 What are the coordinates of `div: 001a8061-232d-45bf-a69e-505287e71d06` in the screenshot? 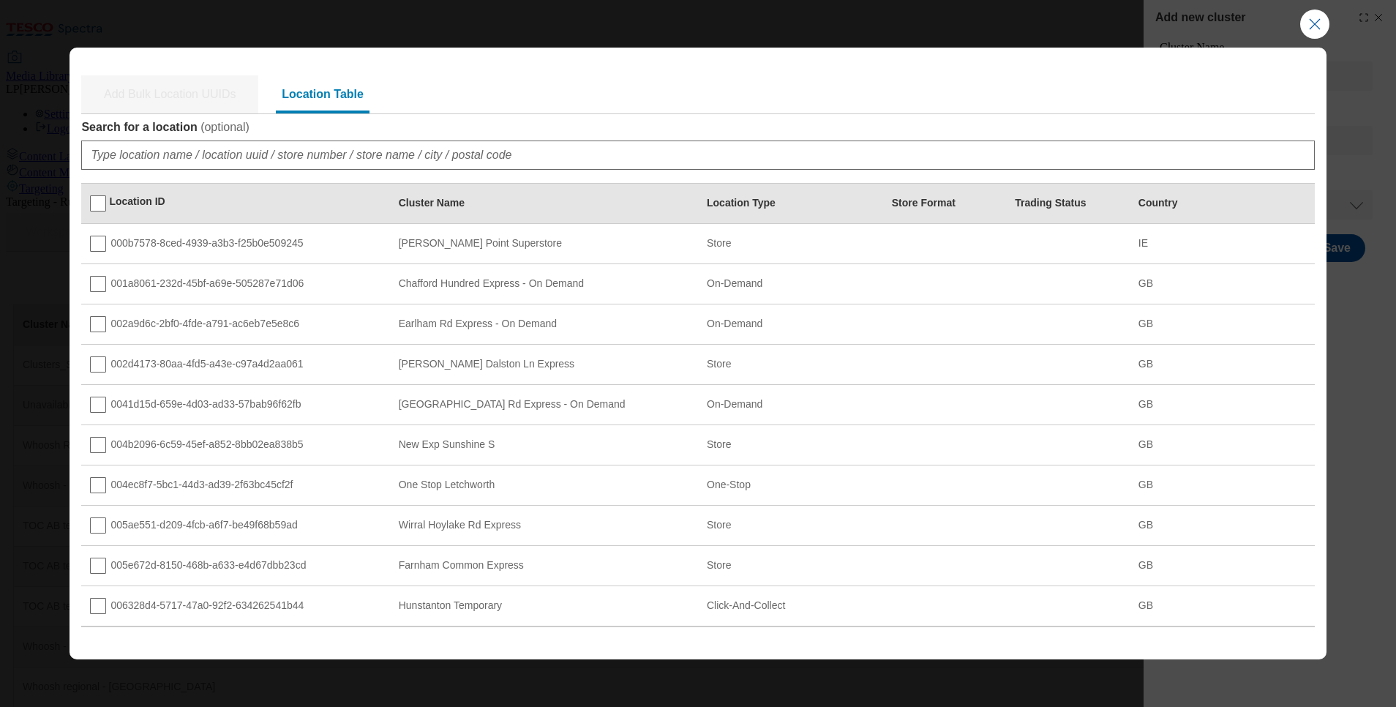 It's located at (235, 284).